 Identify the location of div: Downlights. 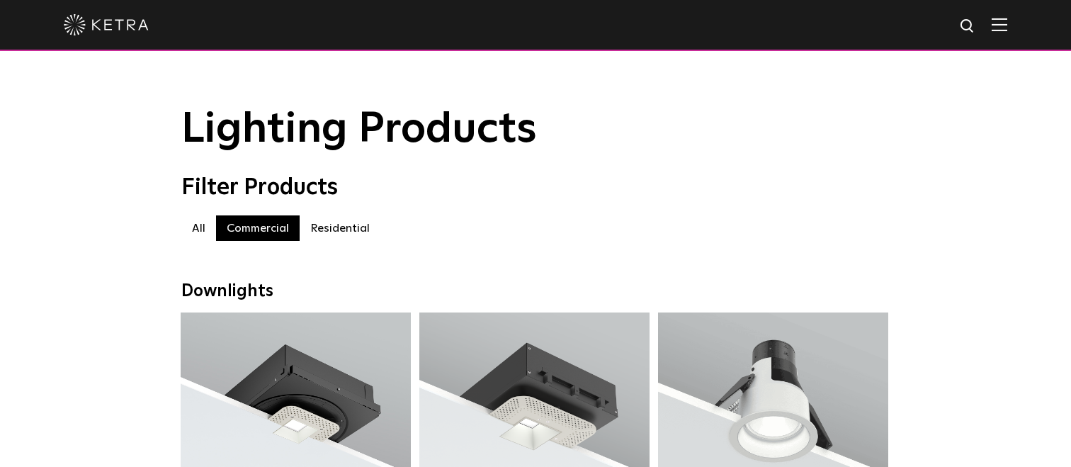
(535, 291).